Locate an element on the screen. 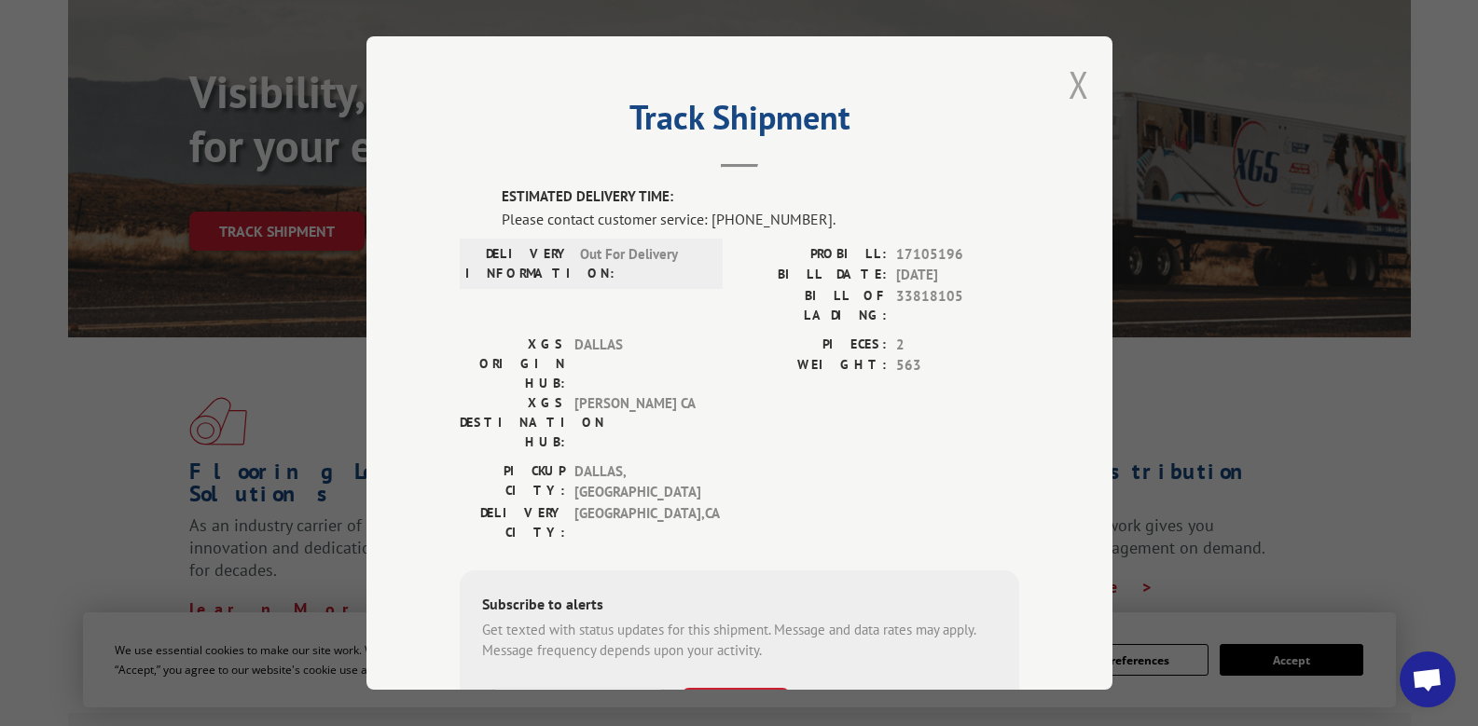 This screenshot has width=1478, height=726. label: WEIGHT: is located at coordinates (813, 366).